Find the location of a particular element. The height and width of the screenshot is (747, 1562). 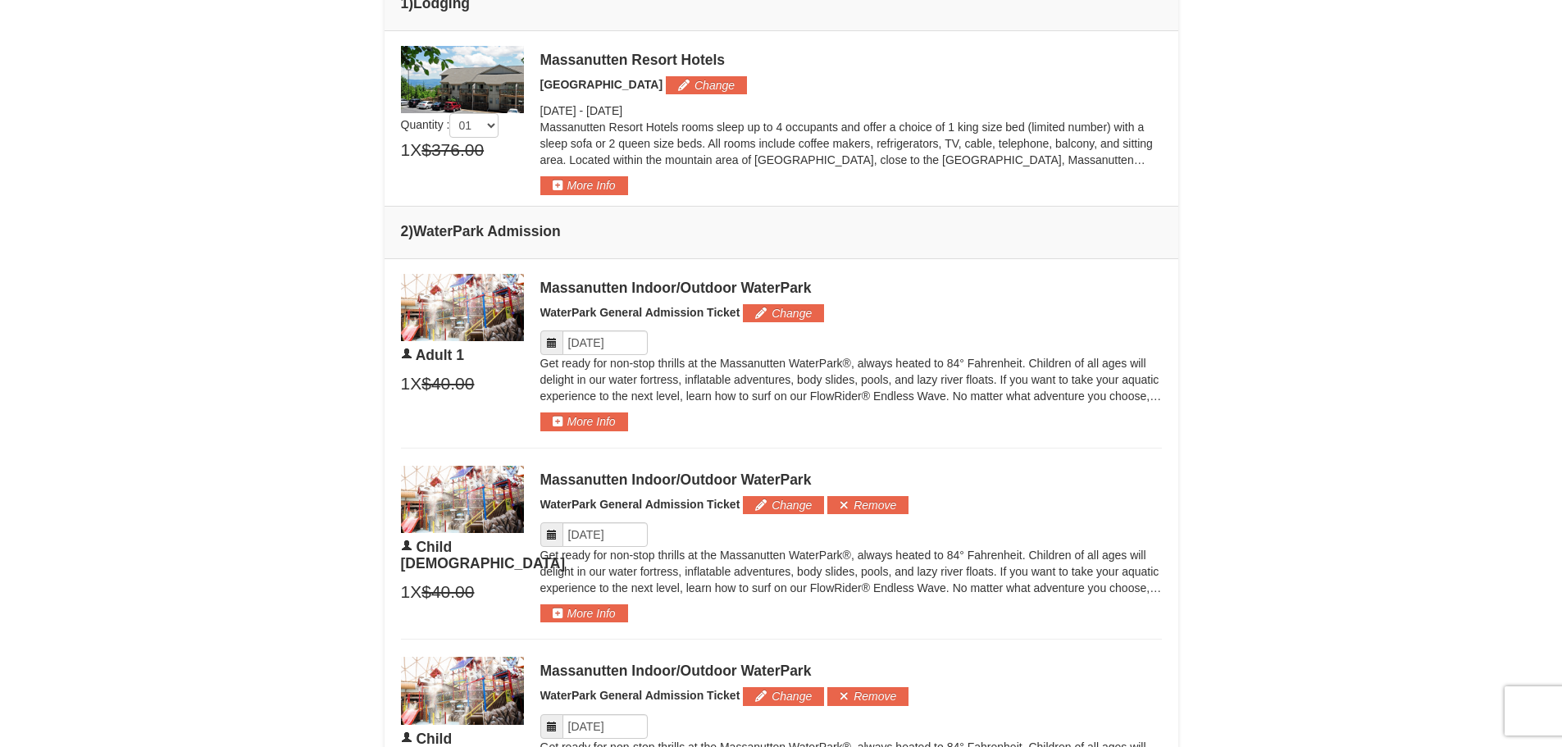

h4: 2 WaterPark Admission is located at coordinates (781, 231).